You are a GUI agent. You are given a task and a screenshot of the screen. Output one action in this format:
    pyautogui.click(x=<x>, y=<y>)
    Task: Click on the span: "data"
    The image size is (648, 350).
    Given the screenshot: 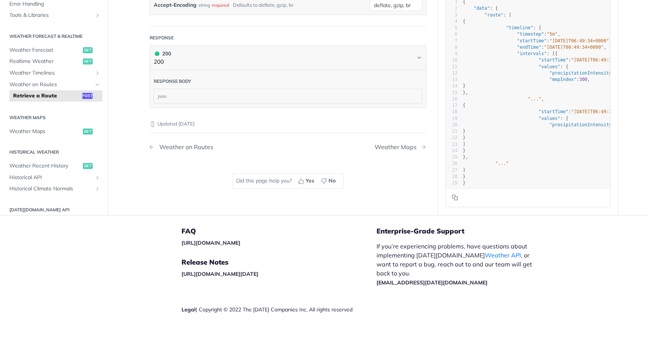 What is the action you would take?
    pyautogui.click(x=482, y=9)
    